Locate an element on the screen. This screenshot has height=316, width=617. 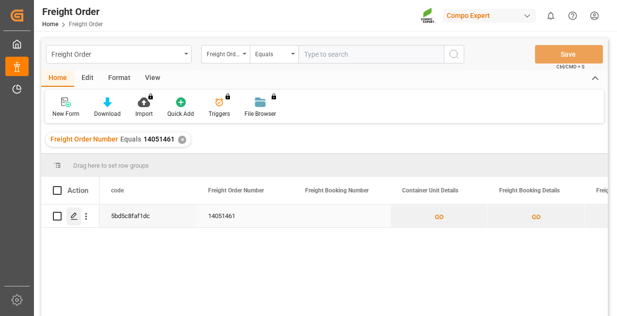
img: Screenshot%202023-09-29%20at%2010.02.21.png_1712312052.png is located at coordinates (428, 16).